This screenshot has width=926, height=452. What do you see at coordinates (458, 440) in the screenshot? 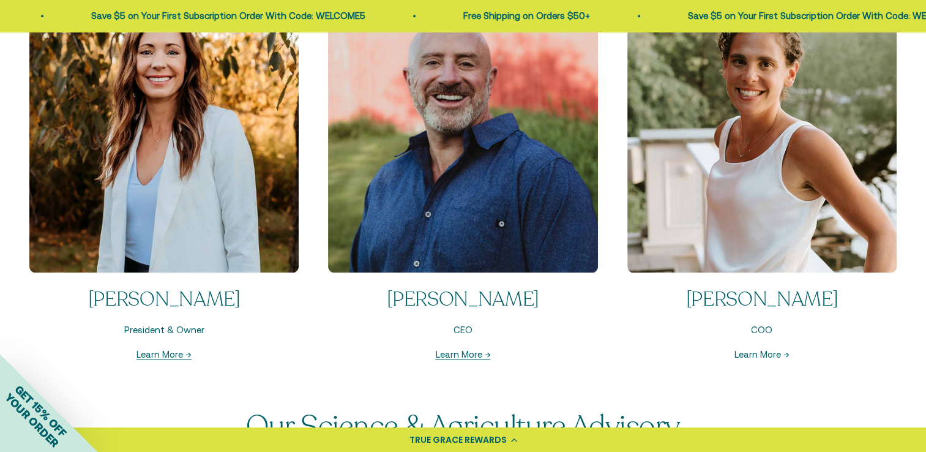
I see `div: TRUE GRACE REWARDS` at bounding box center [458, 440].